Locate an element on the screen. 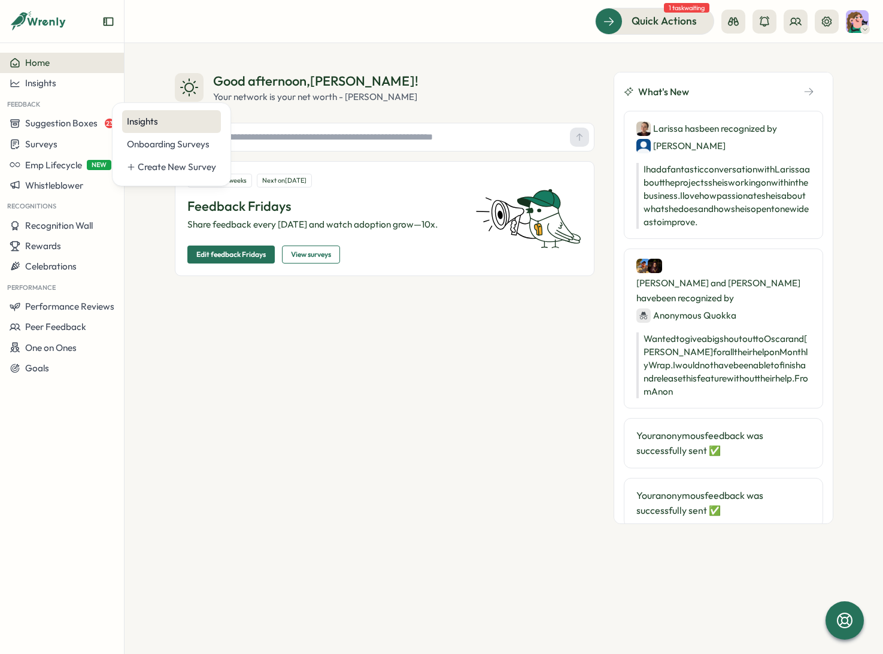 This screenshot has width=883, height=654. span: Surveys is located at coordinates (41, 144).